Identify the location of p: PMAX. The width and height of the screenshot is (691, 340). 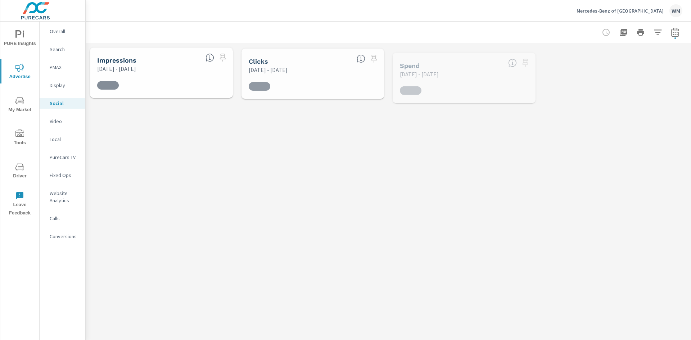
(64, 67).